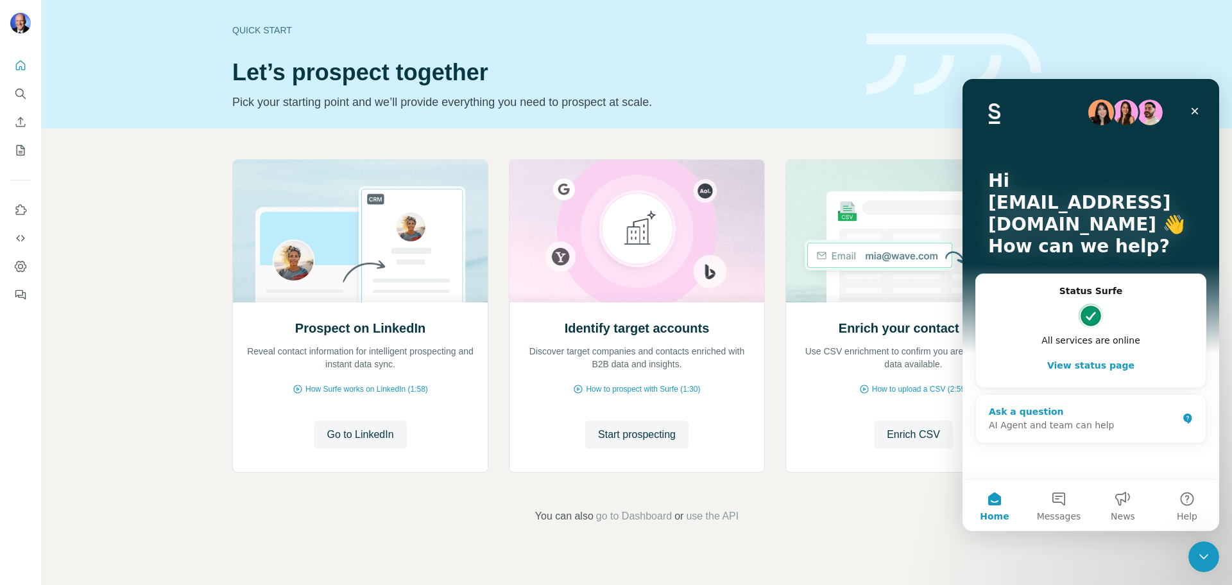 The image size is (1232, 585). I want to click on h1: Let’s prospect together, so click(542, 73).